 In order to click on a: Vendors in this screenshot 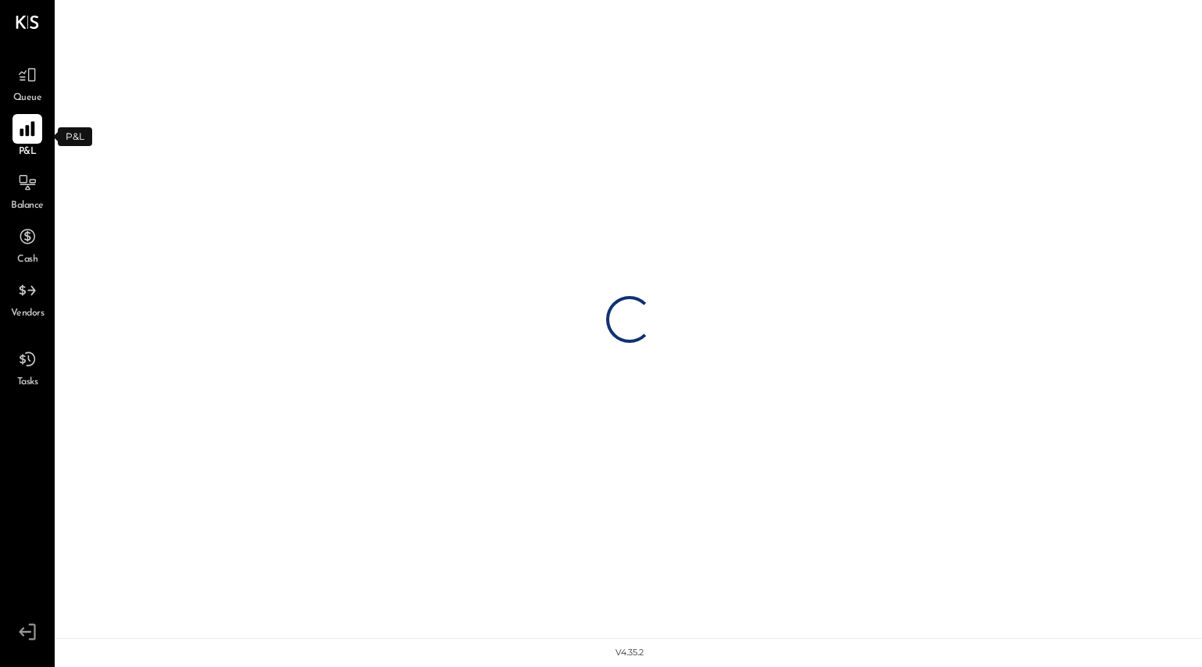, I will do `click(27, 298)`.